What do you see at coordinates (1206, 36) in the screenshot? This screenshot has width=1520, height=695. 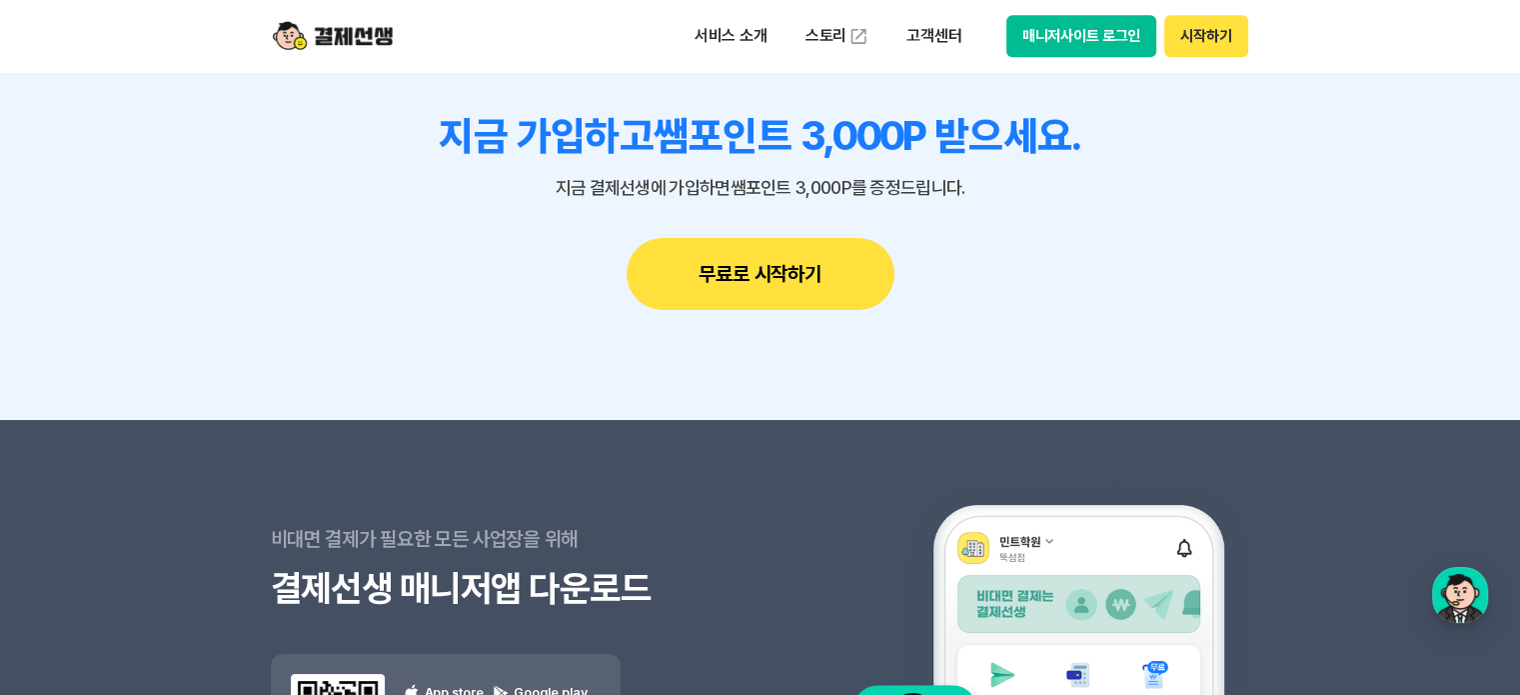 I see `button: 시작하기` at bounding box center [1206, 36].